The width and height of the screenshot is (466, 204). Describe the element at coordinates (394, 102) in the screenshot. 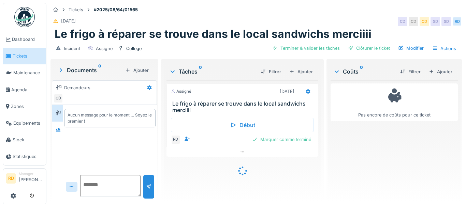

I see `div: Pas encore de coûts pour ce ticket` at that location.